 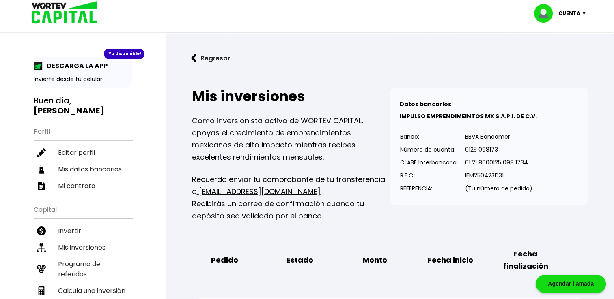 What do you see at coordinates (83, 79) in the screenshot?
I see `p: Invierte desde tu celular` at bounding box center [83, 79].